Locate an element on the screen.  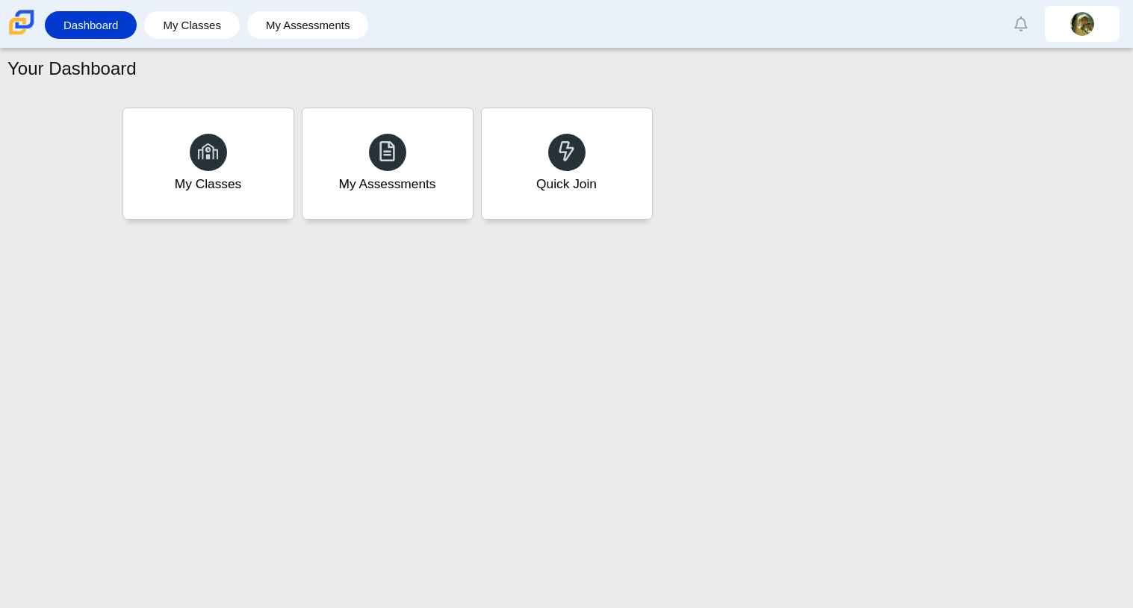
img: Carmen School of Science & Technology is located at coordinates (22, 22).